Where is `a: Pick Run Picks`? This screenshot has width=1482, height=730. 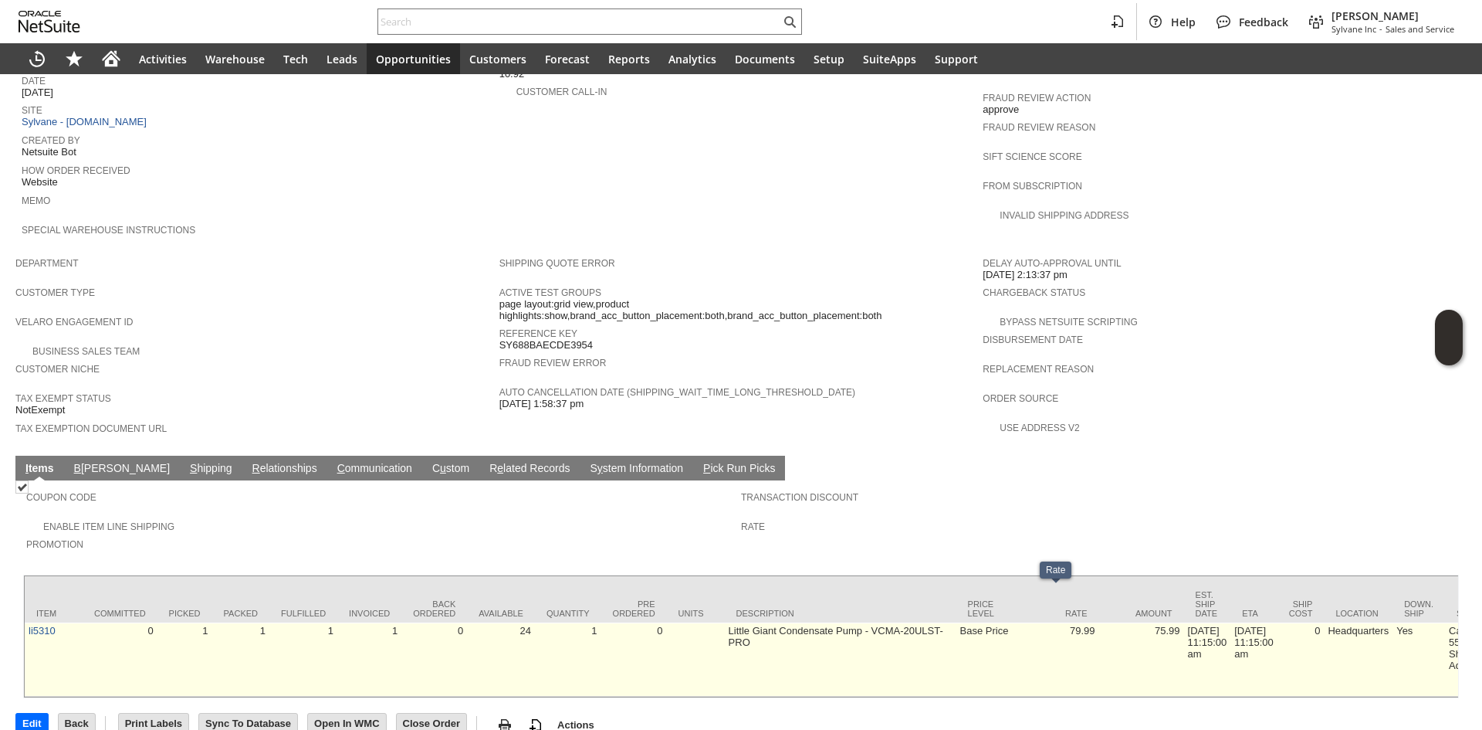 a: Pick Run Picks is located at coordinates (739, 469).